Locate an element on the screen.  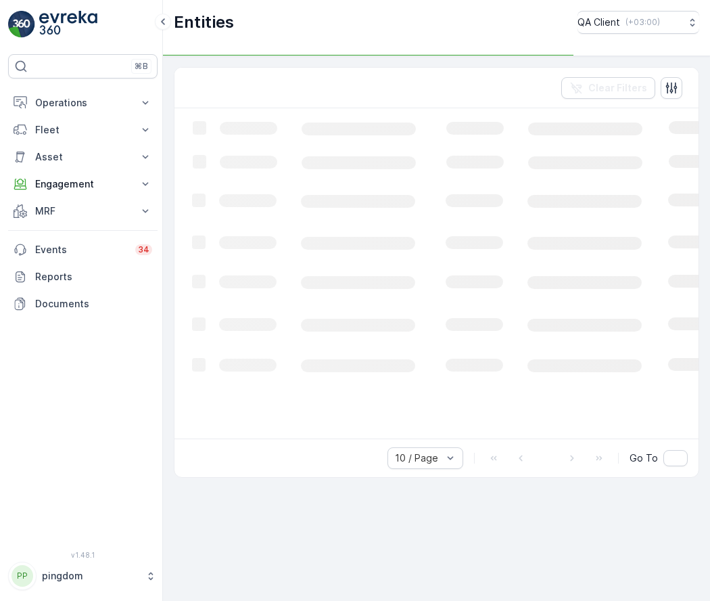
button: Fleet is located at coordinates (83, 130).